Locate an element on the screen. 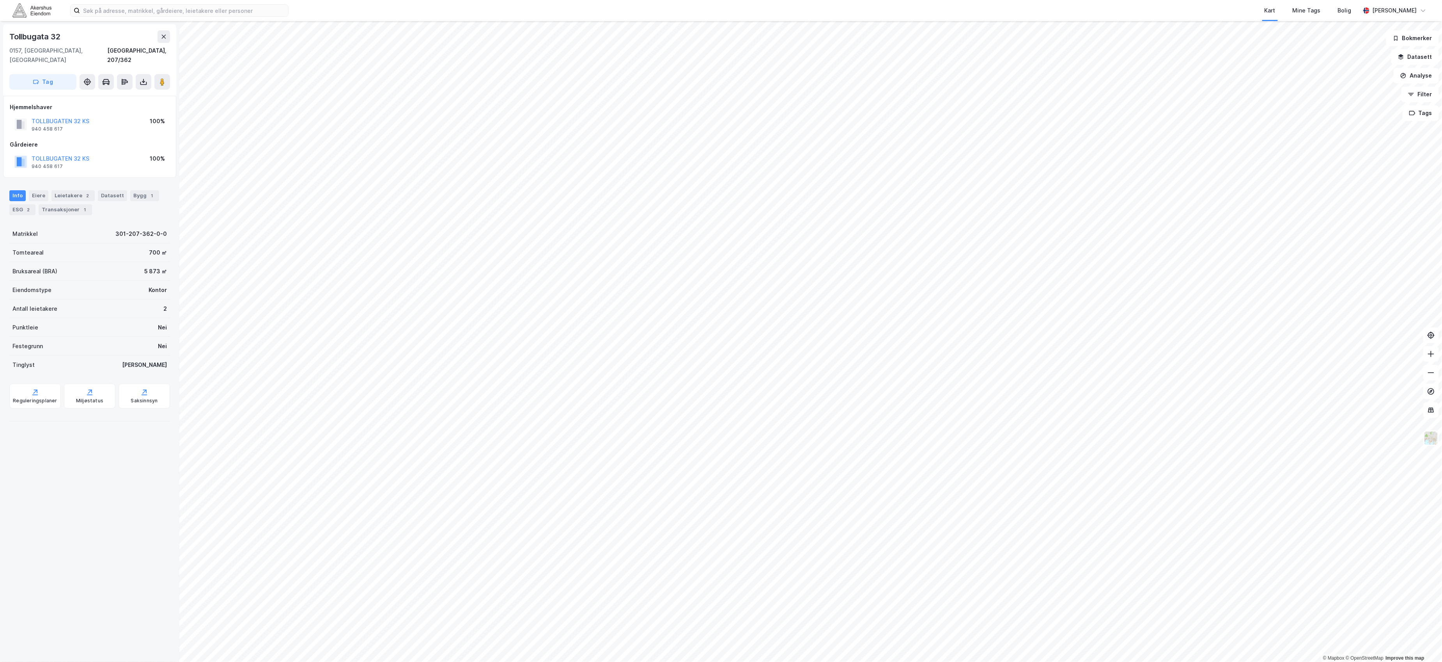 The width and height of the screenshot is (1442, 662). button: Analyse is located at coordinates (1416, 76).